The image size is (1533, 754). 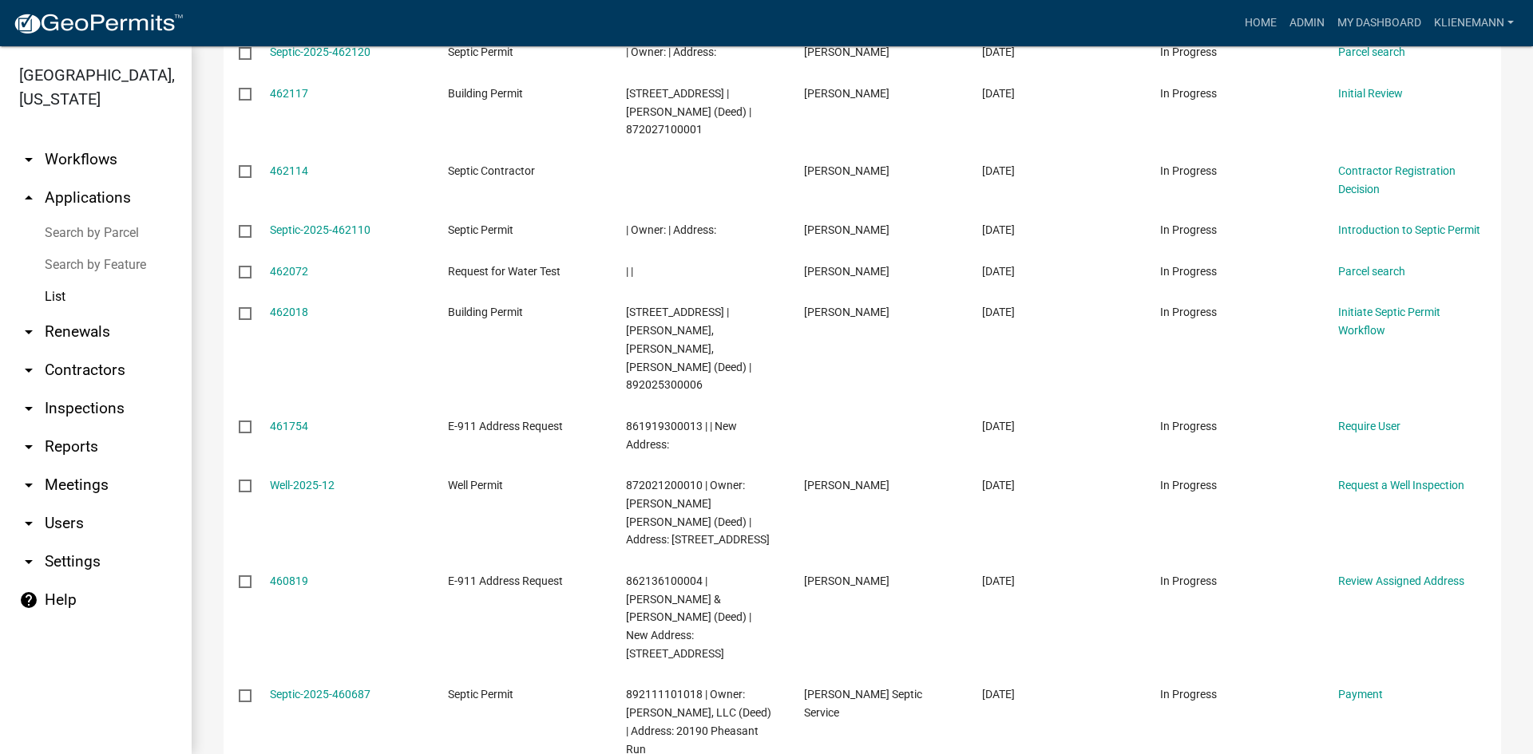 What do you see at coordinates (863, 703) in the screenshot?
I see `span: Winters Septic Service` at bounding box center [863, 703].